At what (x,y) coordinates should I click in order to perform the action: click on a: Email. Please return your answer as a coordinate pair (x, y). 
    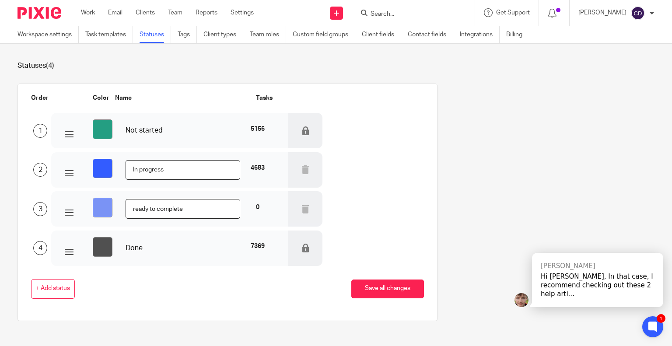
    Looking at the image, I should click on (115, 13).